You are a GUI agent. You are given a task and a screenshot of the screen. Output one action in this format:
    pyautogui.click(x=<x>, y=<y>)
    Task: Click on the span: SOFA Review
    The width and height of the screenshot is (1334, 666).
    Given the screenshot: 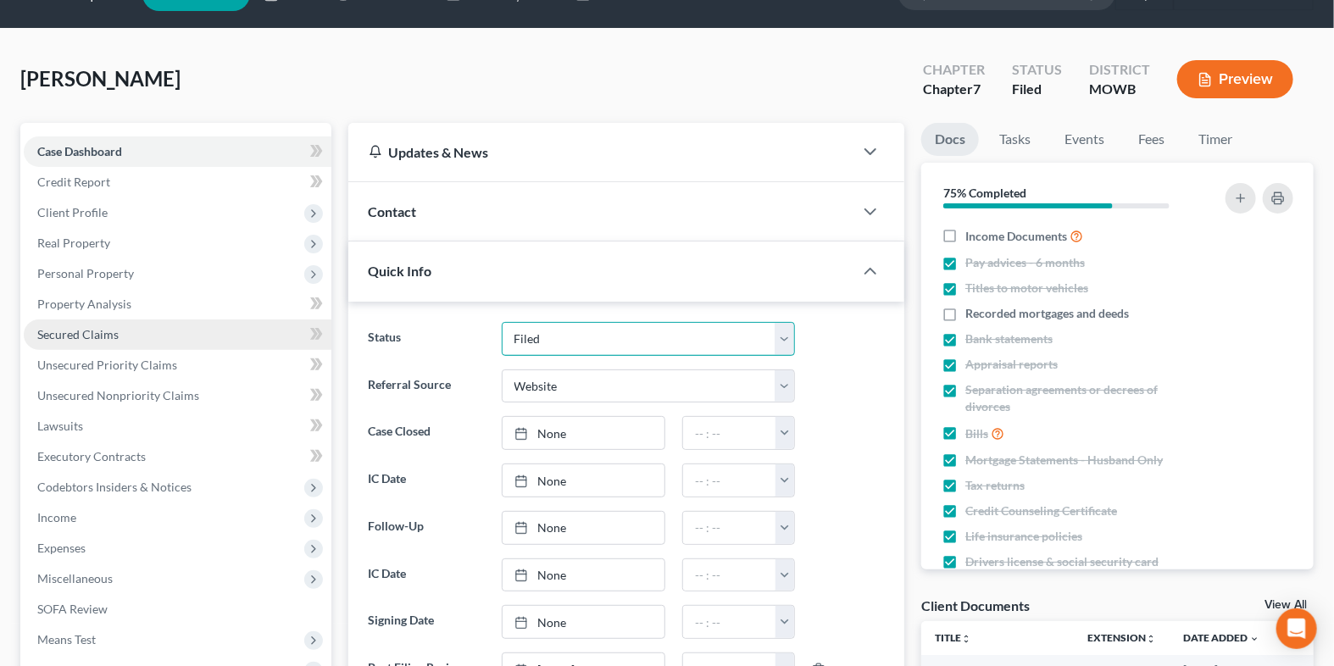 What is the action you would take?
    pyautogui.click(x=72, y=609)
    